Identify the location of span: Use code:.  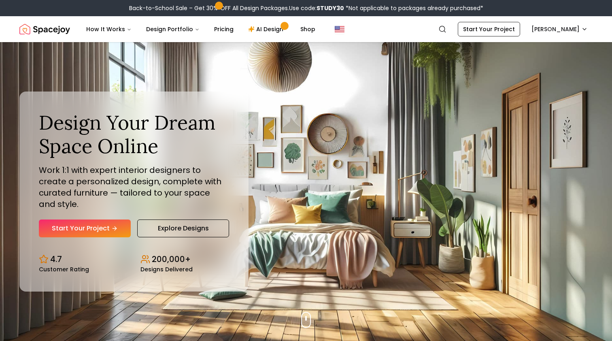
(317, 8).